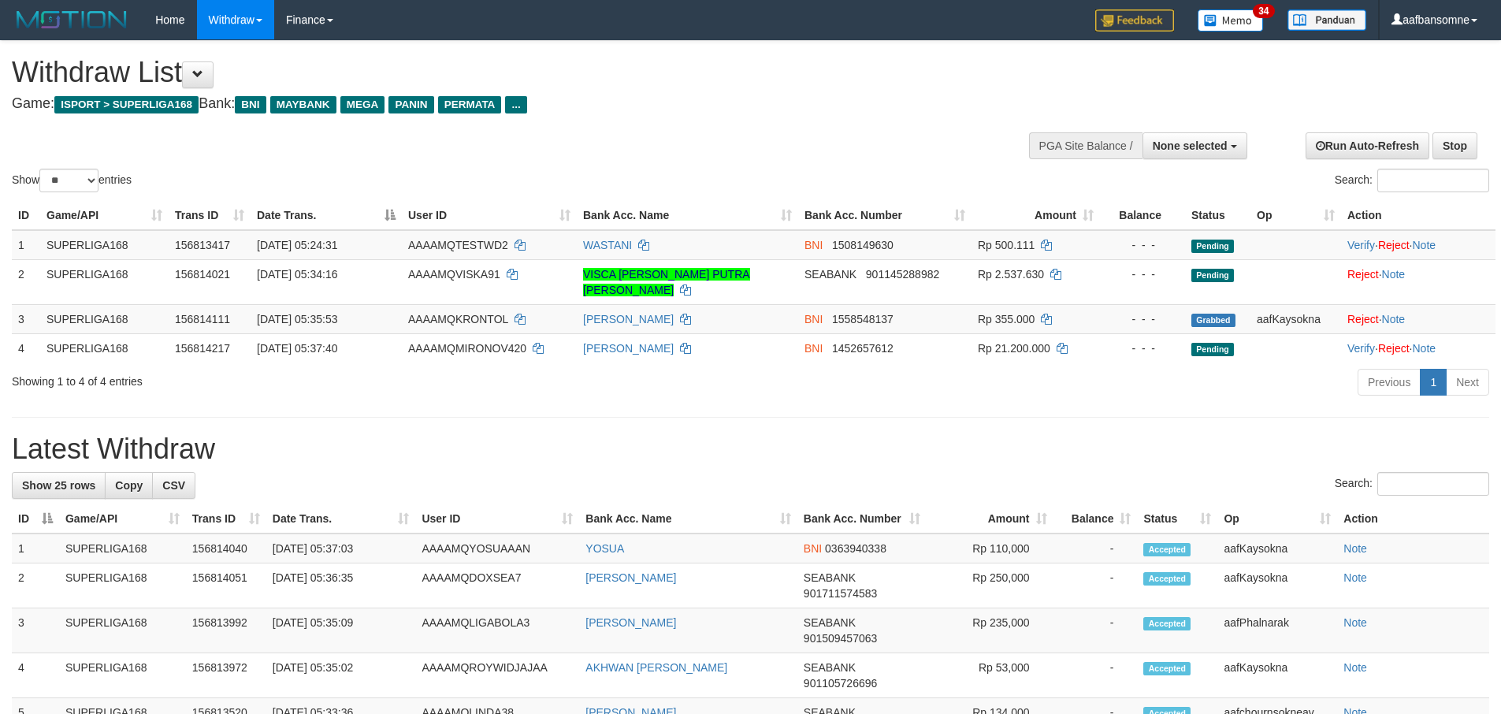 The image size is (1501, 714). What do you see at coordinates (26, 215) in the screenshot?
I see `th: ID` at bounding box center [26, 215].